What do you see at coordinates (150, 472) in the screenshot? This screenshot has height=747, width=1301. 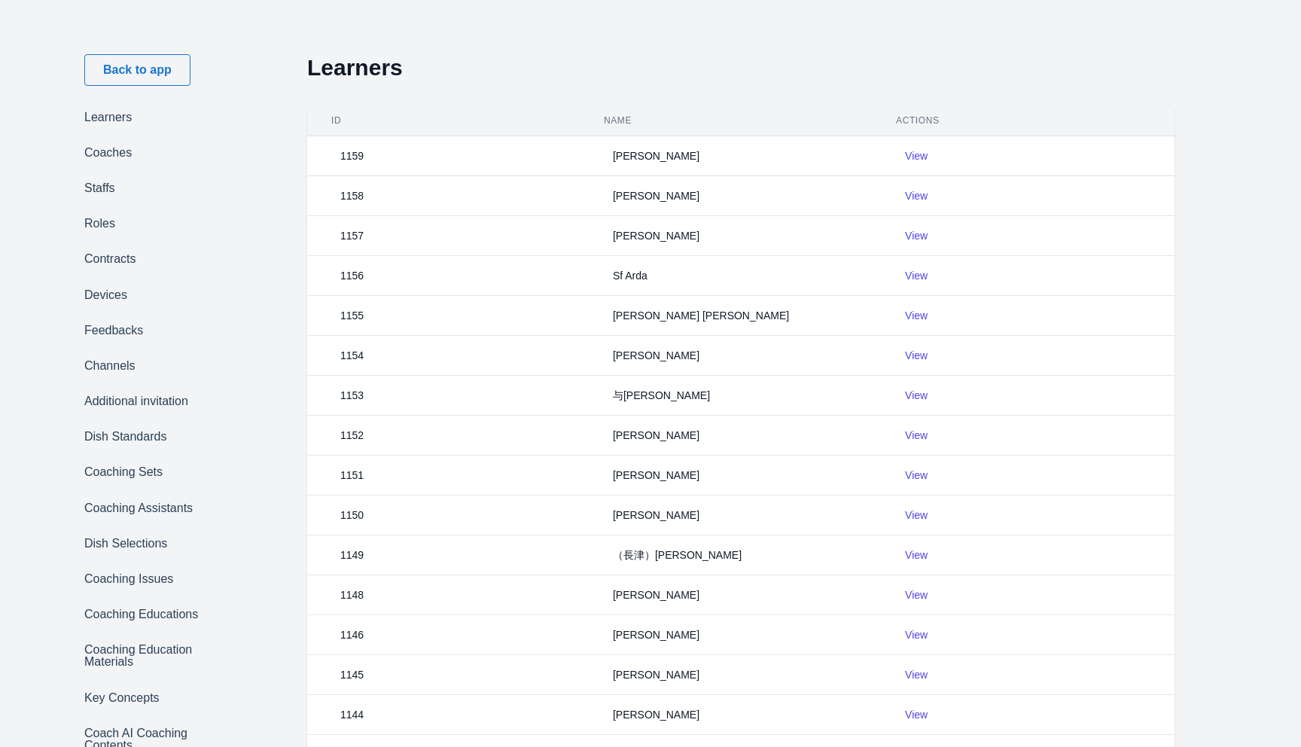 I see `a: Coaching Sets` at bounding box center [150, 472].